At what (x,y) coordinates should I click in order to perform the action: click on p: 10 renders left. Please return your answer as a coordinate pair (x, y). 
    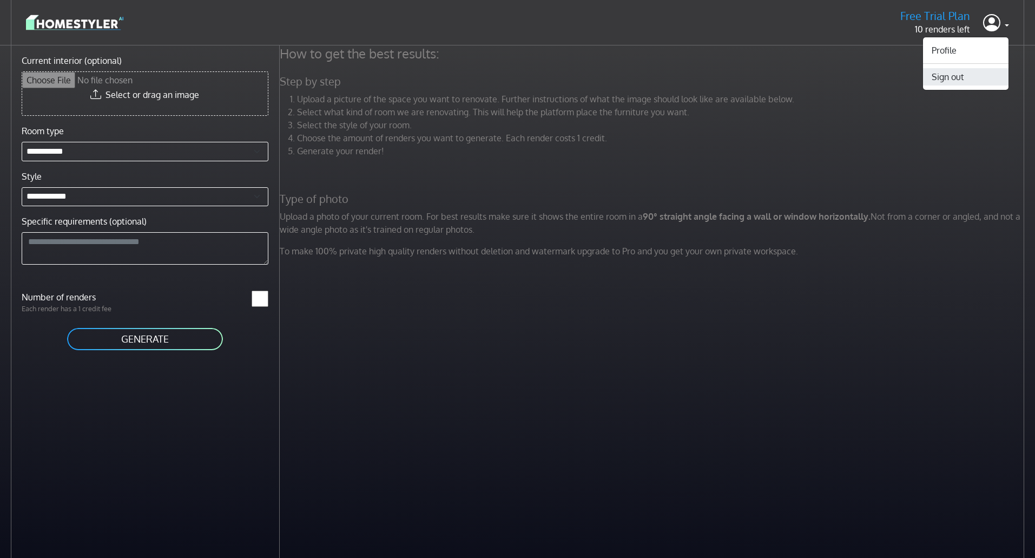
    Looking at the image, I should click on (935, 29).